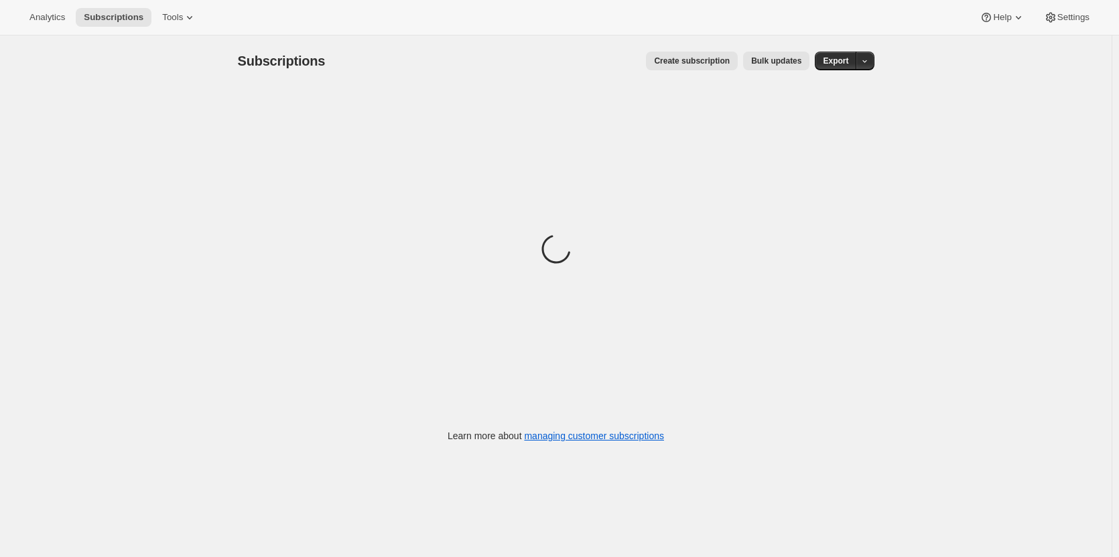 The width and height of the screenshot is (1119, 557). What do you see at coordinates (836, 61) in the screenshot?
I see `button: Export` at bounding box center [836, 61].